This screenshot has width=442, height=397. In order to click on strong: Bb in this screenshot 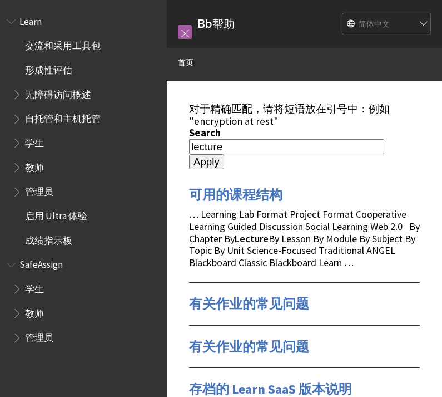, I will do `click(205, 24)`.